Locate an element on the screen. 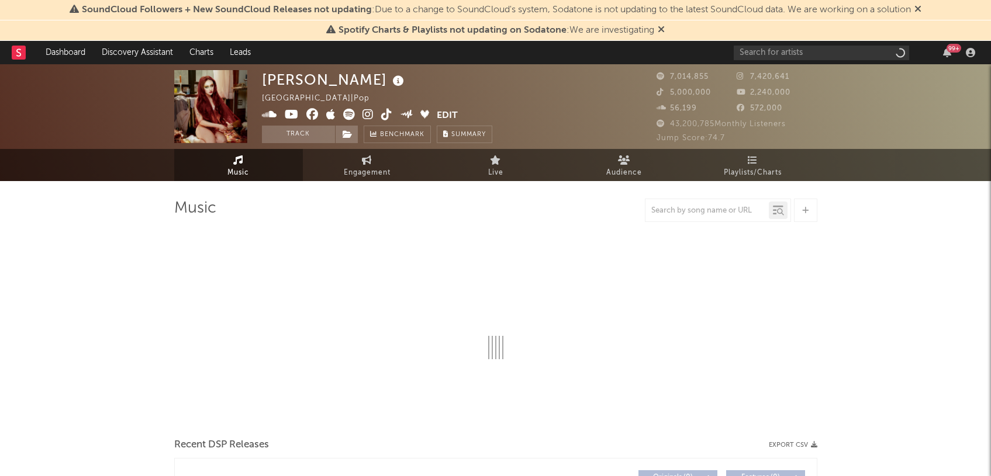  span: SoundCloud Followers + New SoundCloud Releases not updating is located at coordinates (227, 10).